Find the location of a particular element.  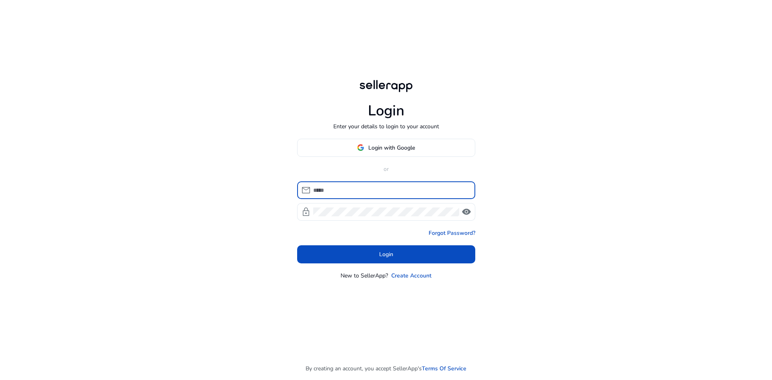

a: Terms Of Service is located at coordinates (444, 368).